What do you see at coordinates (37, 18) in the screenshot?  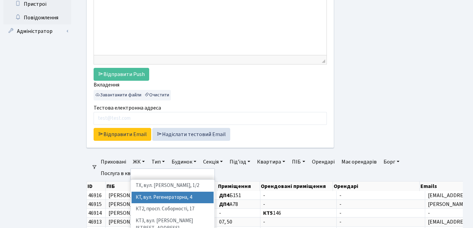 I see `a: Повідомлення` at bounding box center [37, 18].